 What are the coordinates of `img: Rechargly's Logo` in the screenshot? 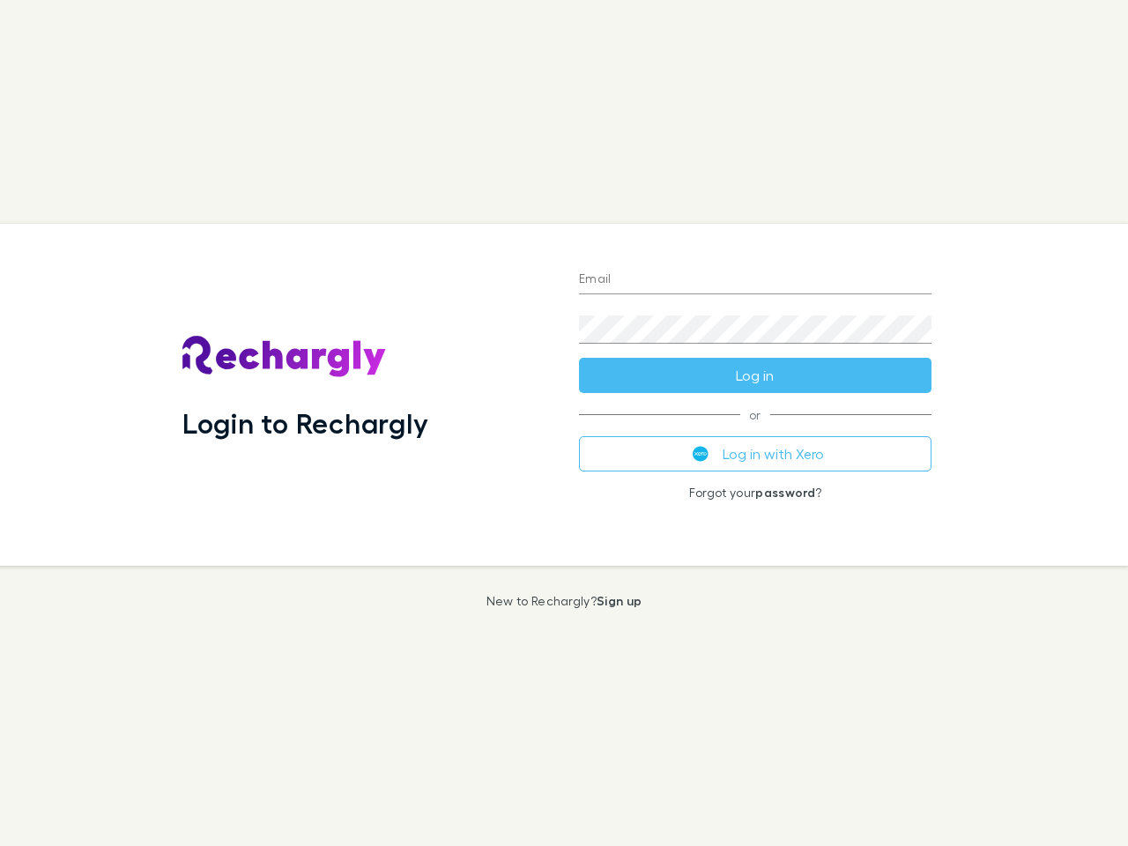 It's located at (285, 357).